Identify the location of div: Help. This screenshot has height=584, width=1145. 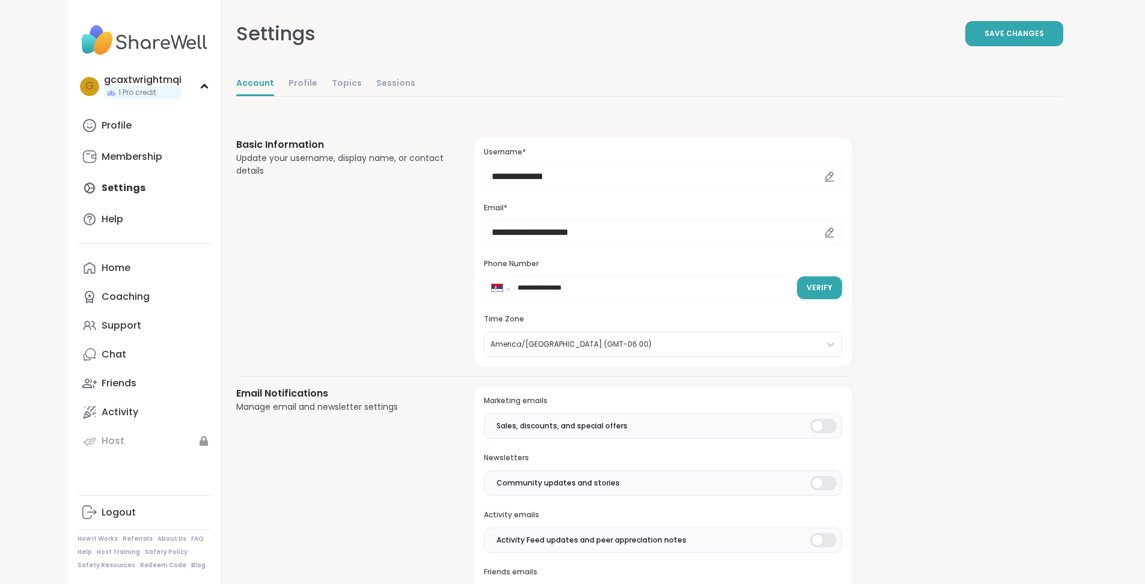
(112, 219).